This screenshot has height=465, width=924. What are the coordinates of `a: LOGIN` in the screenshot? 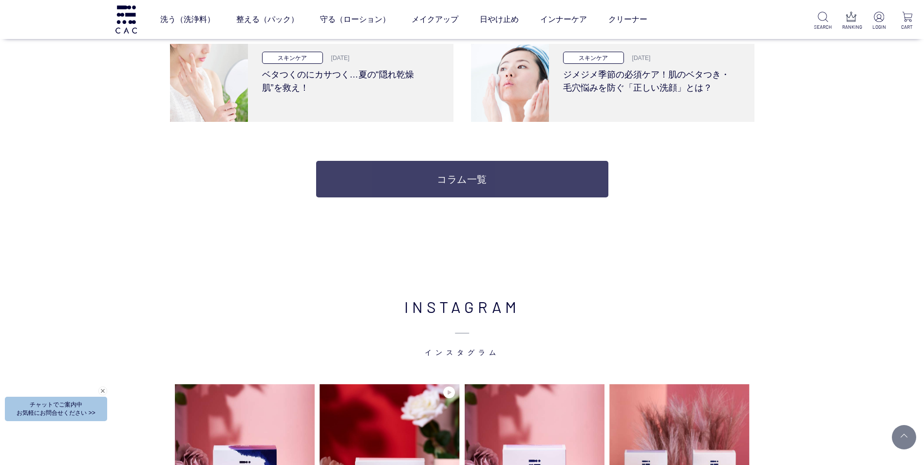 It's located at (878, 21).